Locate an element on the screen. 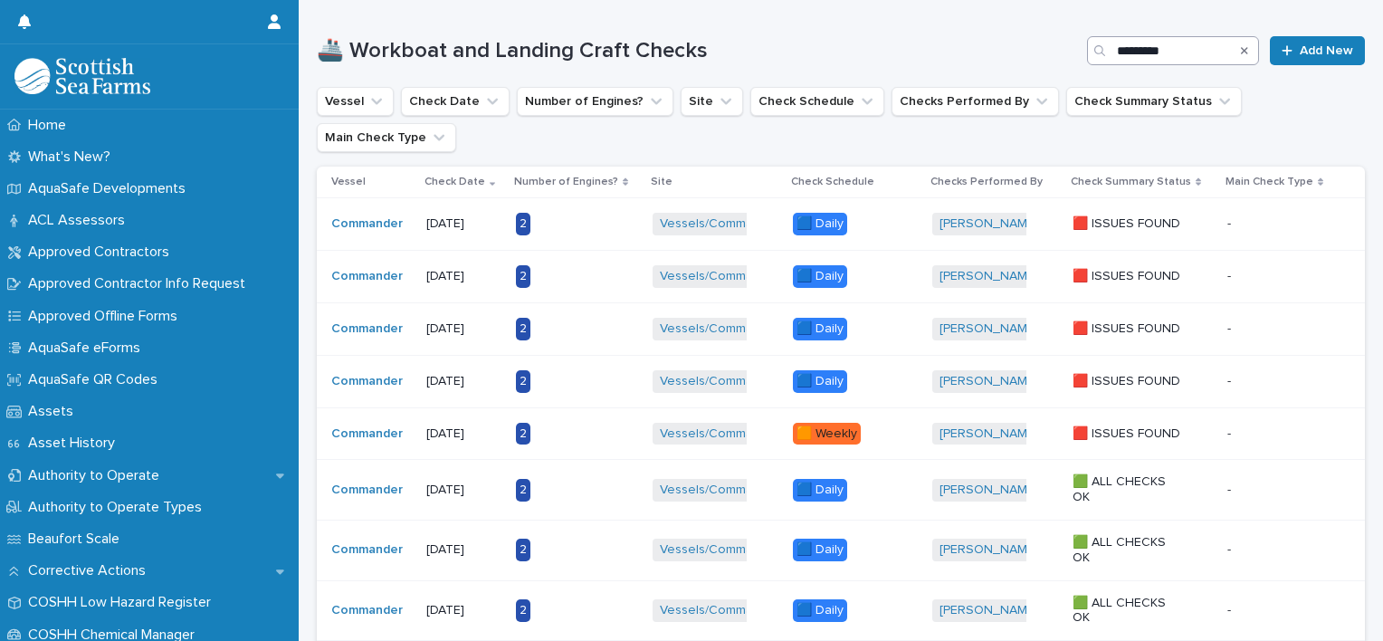 The height and width of the screenshot is (641, 1383). a: Add New is located at coordinates (1317, 51).